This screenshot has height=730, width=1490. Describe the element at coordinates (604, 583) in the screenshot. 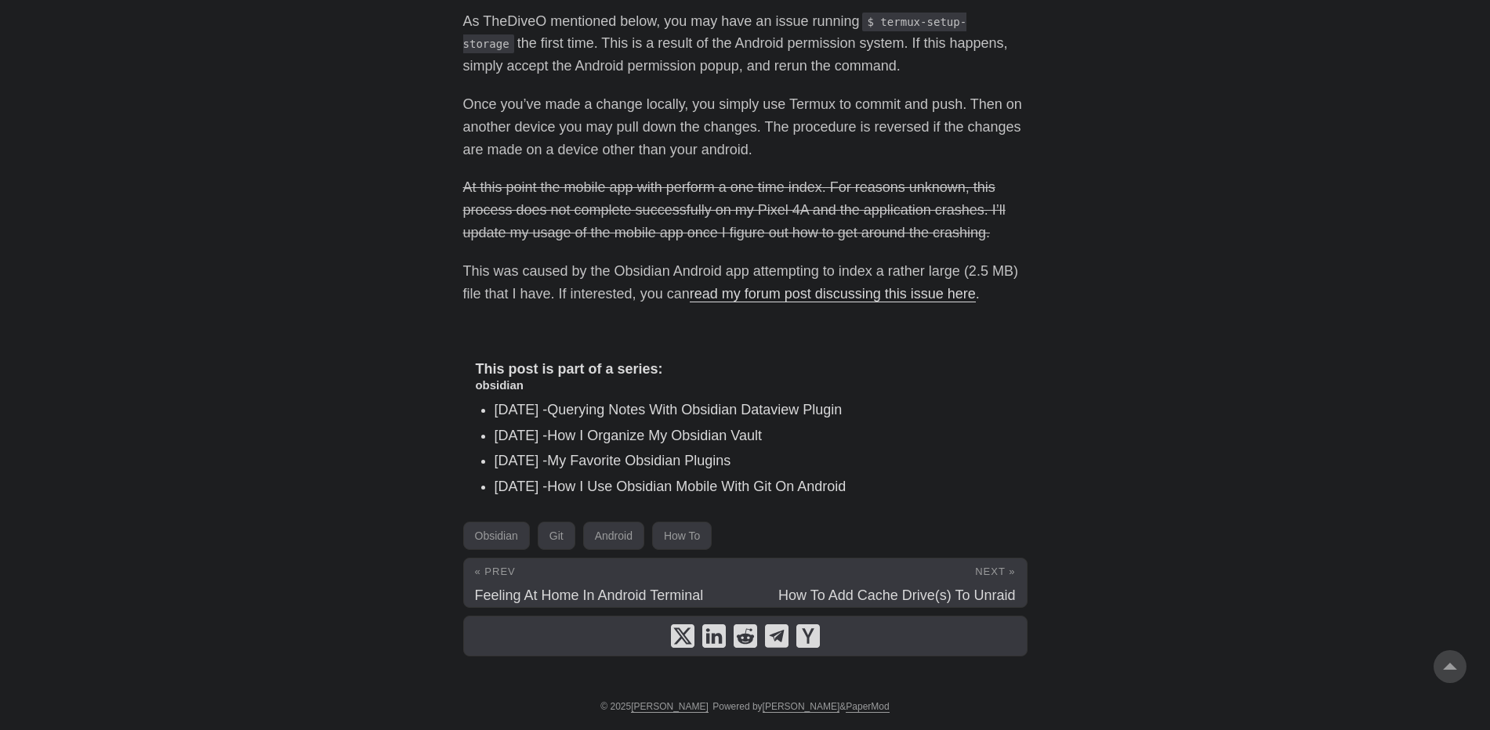

I see `a: « Prev Feeling At Home In Android Terminal` at that location.